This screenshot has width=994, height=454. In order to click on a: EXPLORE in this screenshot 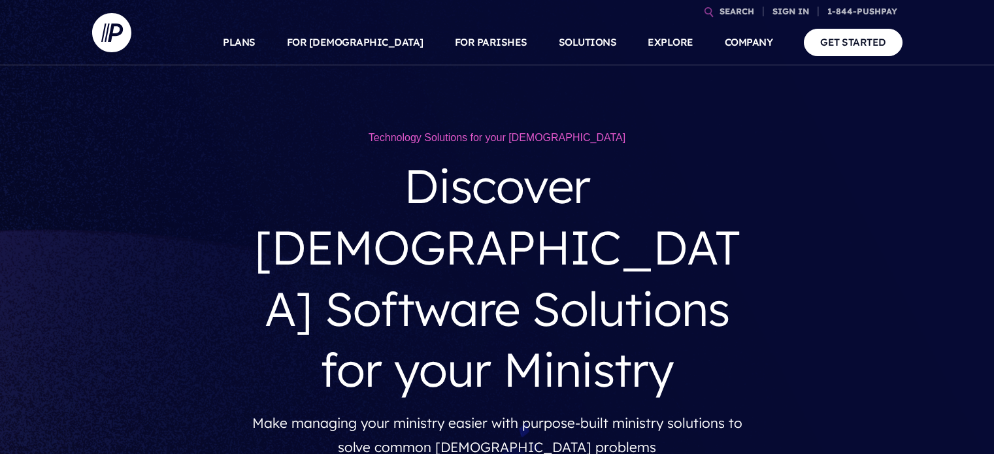, I will do `click(671, 42)`.